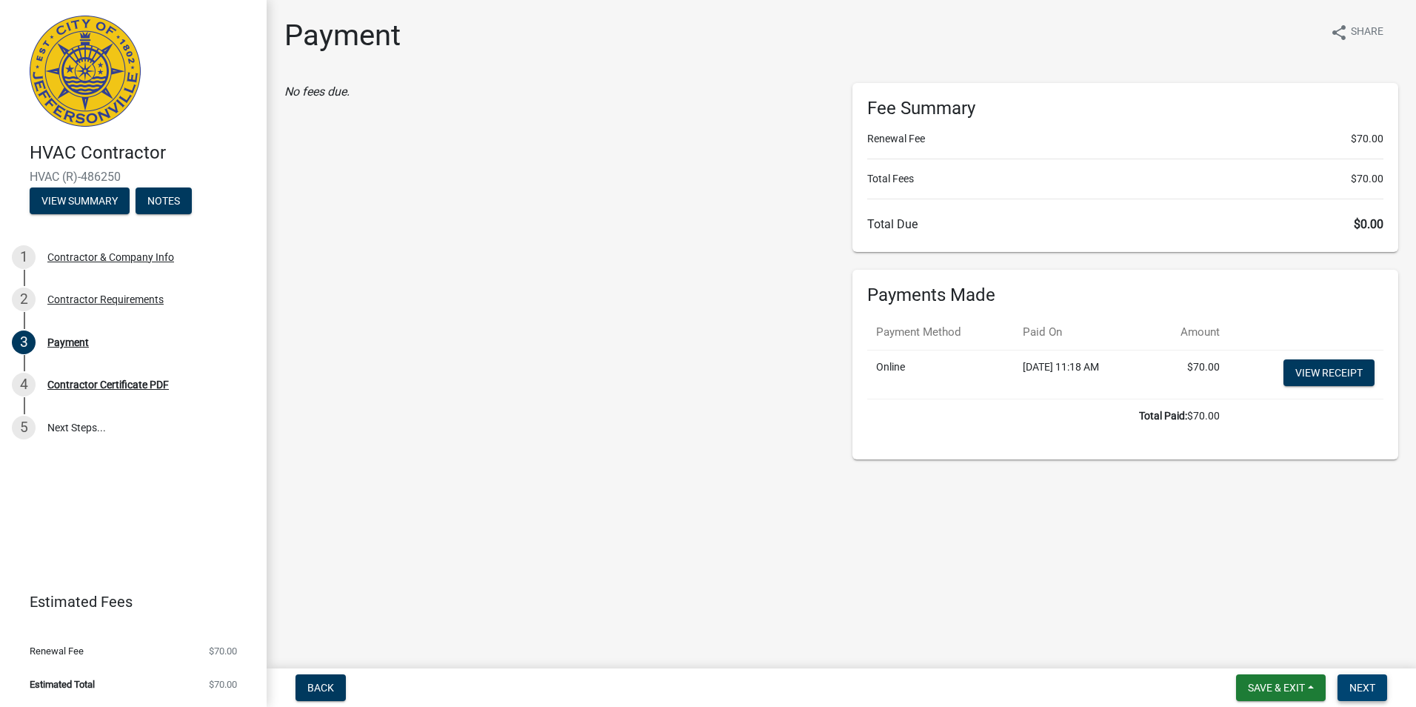 The image size is (1416, 707). I want to click on span: Estimated Total, so click(62, 684).